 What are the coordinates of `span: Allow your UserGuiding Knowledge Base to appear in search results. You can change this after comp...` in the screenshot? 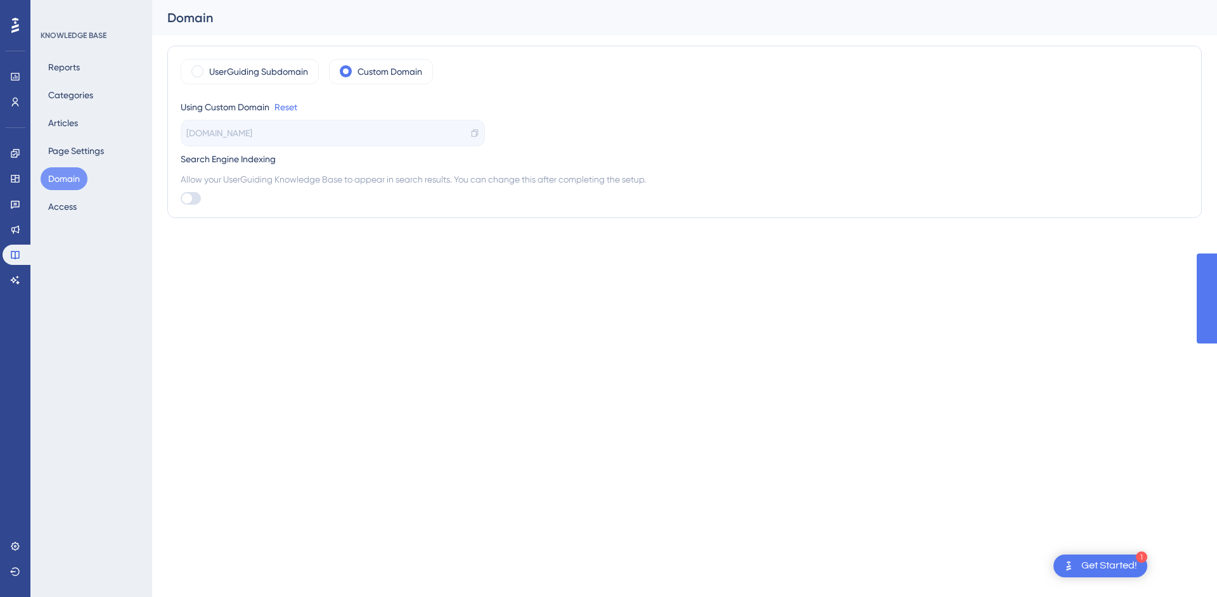 It's located at (685, 179).